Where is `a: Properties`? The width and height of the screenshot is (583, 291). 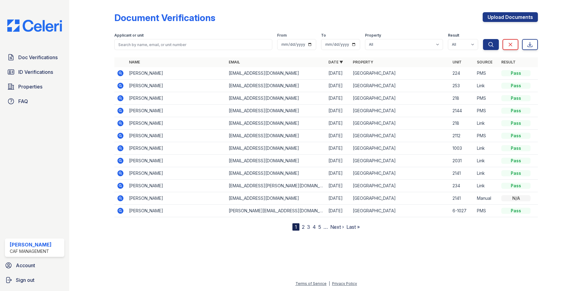 a: Properties is located at coordinates (34, 87).